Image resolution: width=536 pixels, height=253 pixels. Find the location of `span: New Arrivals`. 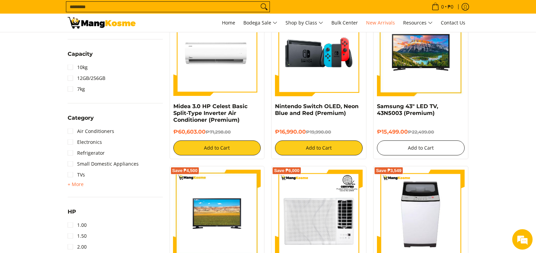

span: New Arrivals is located at coordinates (381, 22).